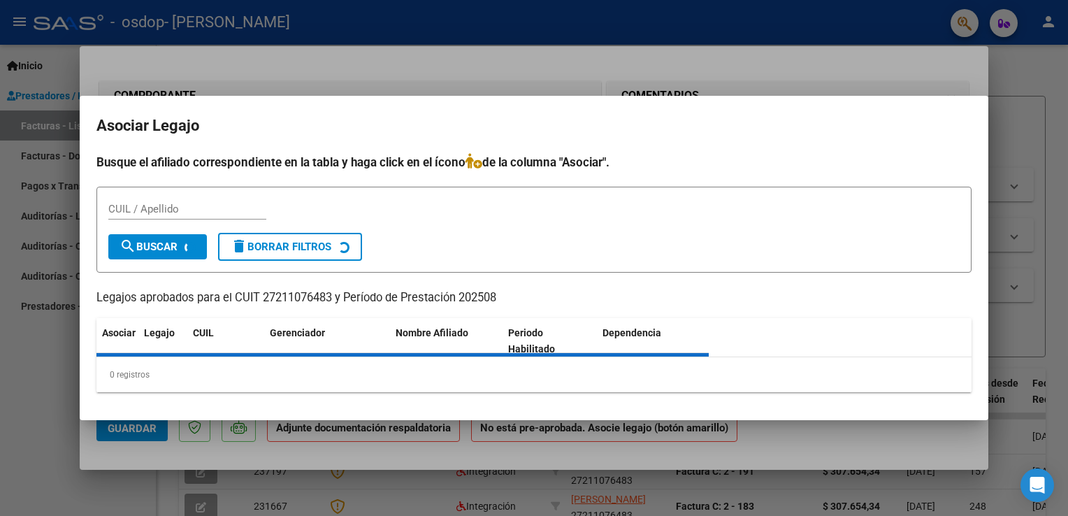 This screenshot has height=516, width=1068. I want to click on span: Asociar, so click(119, 333).